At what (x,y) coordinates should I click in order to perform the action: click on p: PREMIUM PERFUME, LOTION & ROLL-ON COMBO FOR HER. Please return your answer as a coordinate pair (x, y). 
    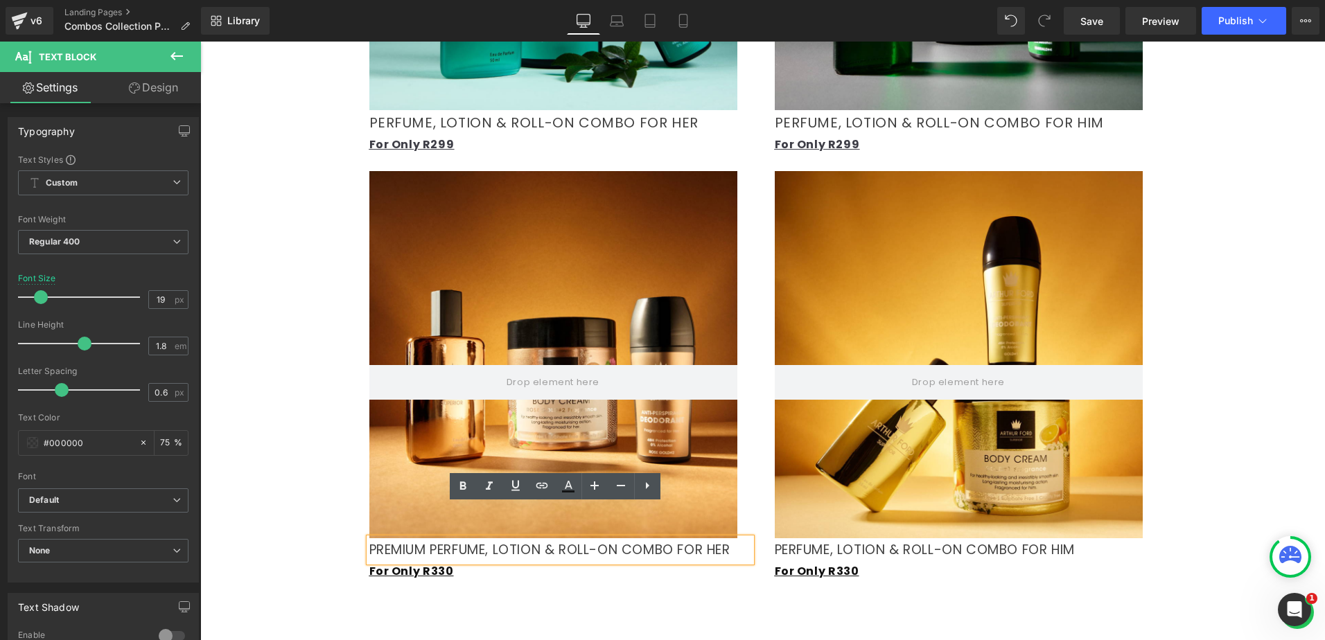
    Looking at the image, I should click on (360, 509).